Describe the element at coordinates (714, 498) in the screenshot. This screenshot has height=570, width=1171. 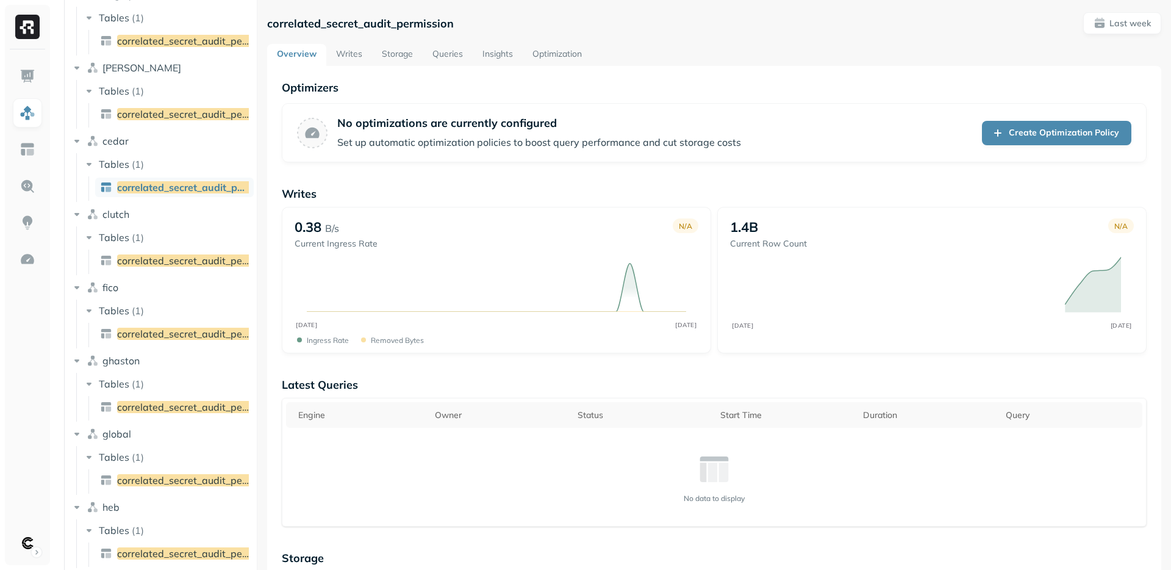
I see `p: No data to display` at that location.